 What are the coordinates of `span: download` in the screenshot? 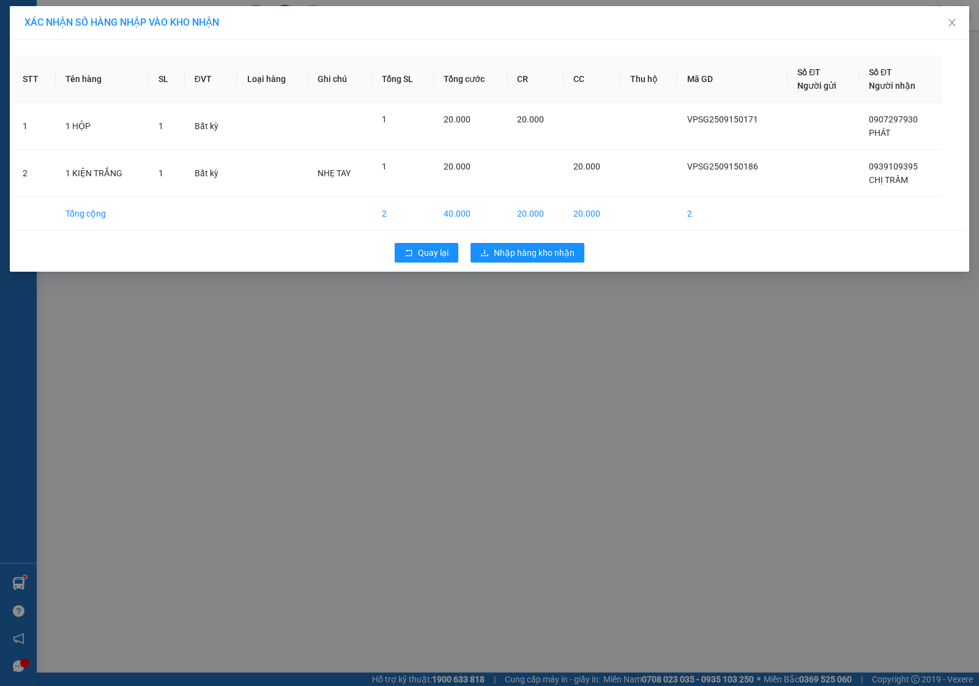 It's located at (485, 253).